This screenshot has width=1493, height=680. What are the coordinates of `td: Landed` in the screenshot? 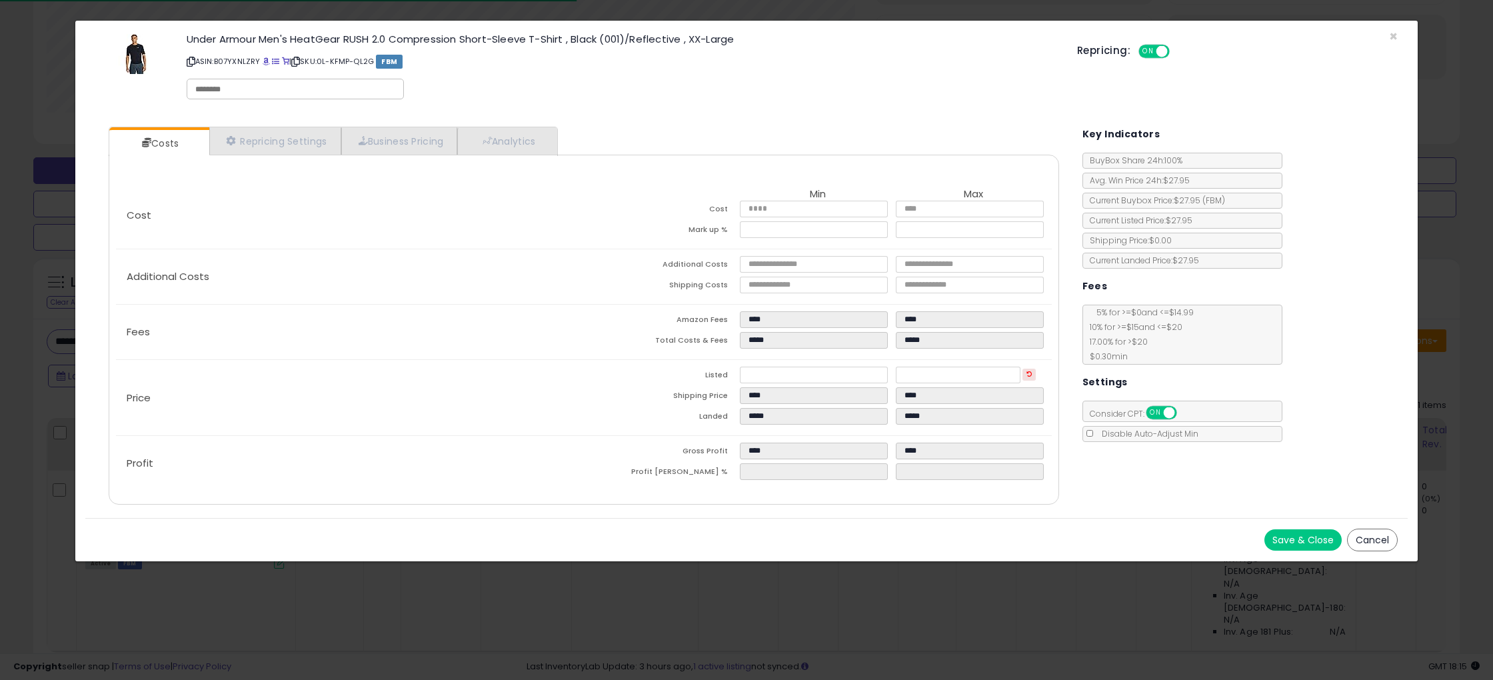 It's located at (662, 418).